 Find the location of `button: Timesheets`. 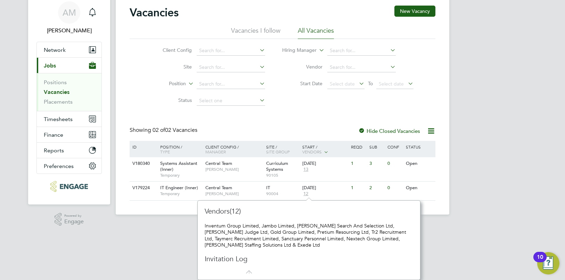

button: Timesheets is located at coordinates (69, 119).